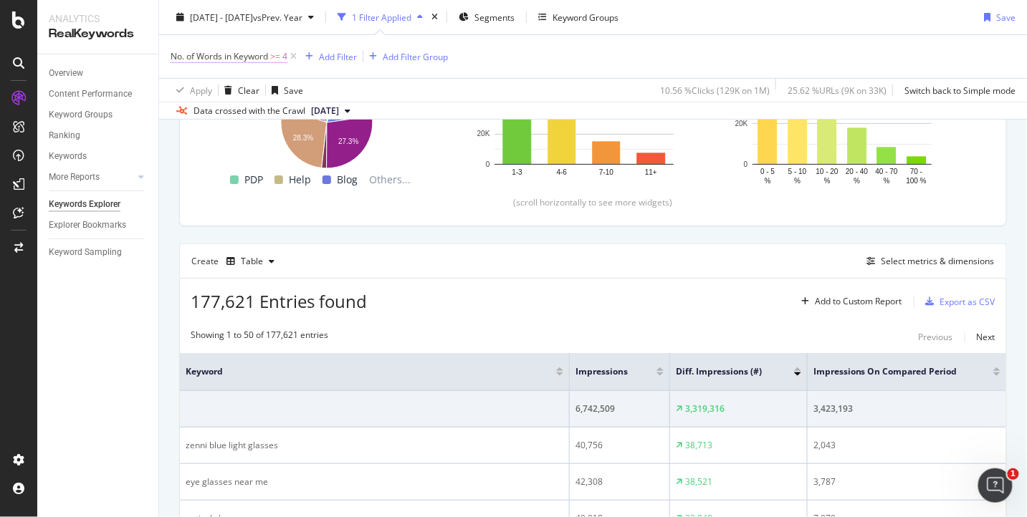  I want to click on a: Overview, so click(98, 73).